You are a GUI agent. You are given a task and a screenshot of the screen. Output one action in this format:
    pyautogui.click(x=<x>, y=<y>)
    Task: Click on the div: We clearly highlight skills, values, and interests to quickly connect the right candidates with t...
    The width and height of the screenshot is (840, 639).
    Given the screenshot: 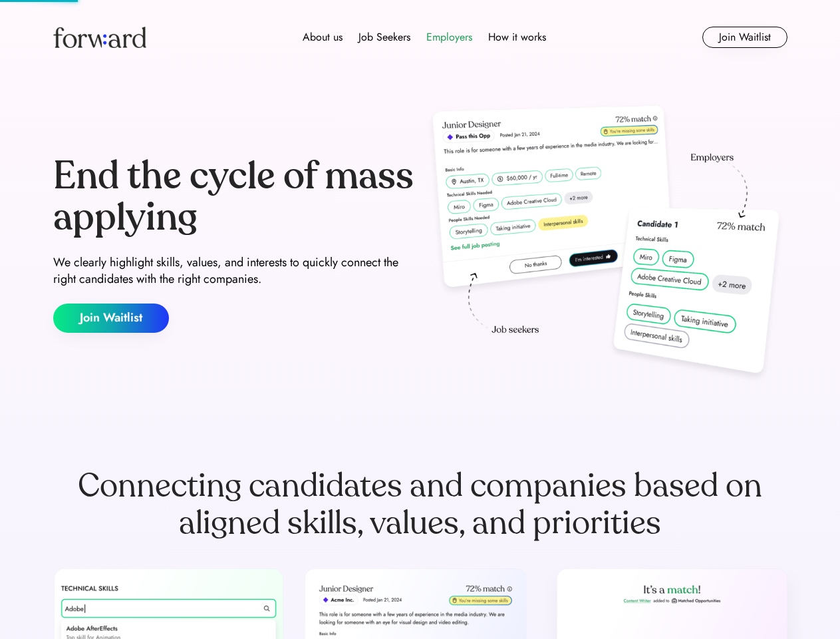 What is the action you would take?
    pyautogui.click(x=234, y=271)
    